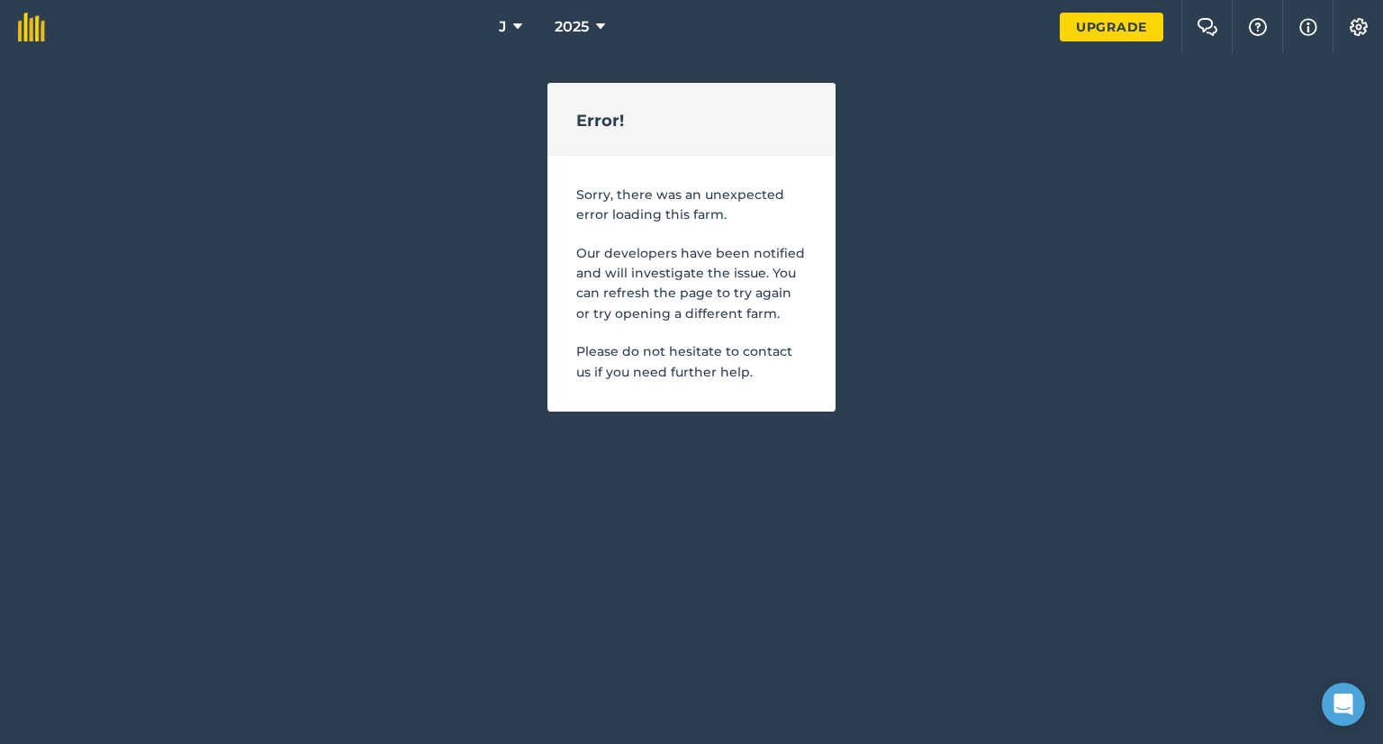  Describe the element at coordinates (1359, 27) in the screenshot. I see `img: A cog icon` at that location.